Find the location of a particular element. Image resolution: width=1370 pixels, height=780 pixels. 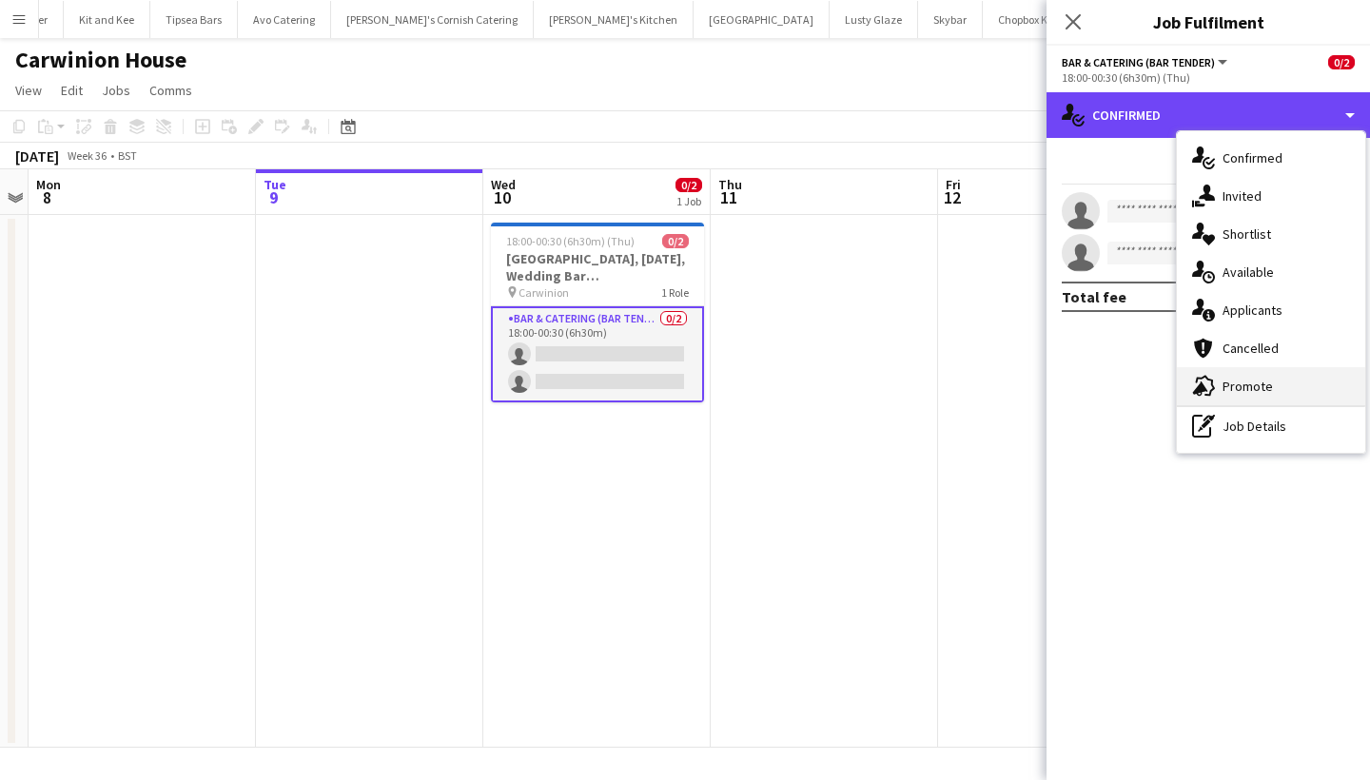

span: View is located at coordinates (29, 90).